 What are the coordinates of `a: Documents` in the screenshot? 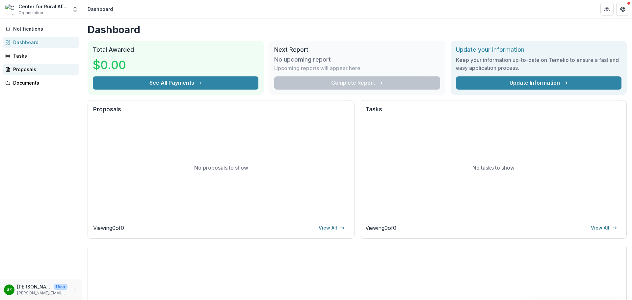 It's located at (41, 83).